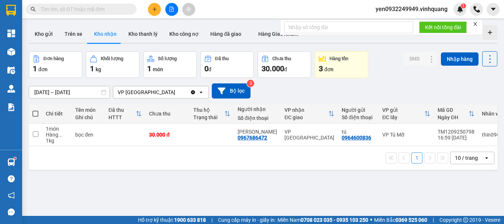 The width and height of the screenshot is (504, 224). Describe the element at coordinates (257, 132) in the screenshot. I see `div: hà hương` at that location.